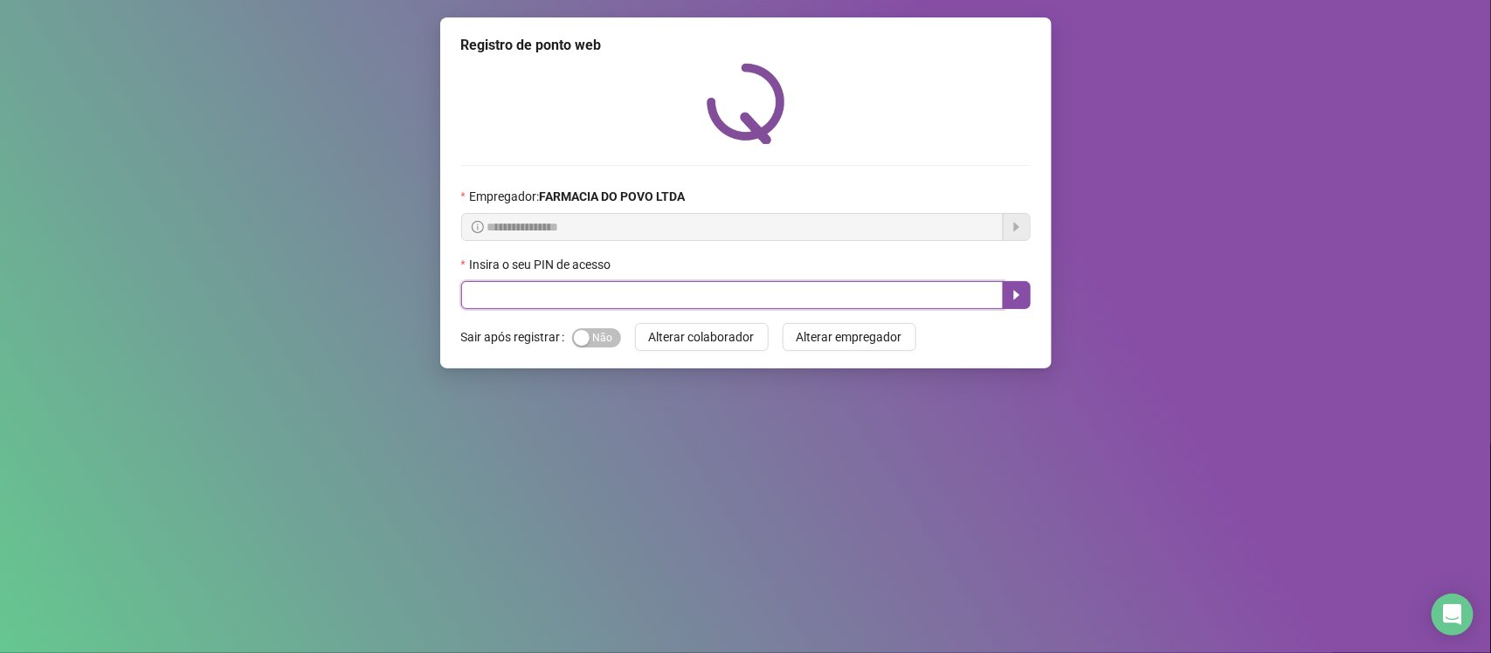  What do you see at coordinates (849, 337) in the screenshot?
I see `span: Alterar empregador` at bounding box center [849, 337].